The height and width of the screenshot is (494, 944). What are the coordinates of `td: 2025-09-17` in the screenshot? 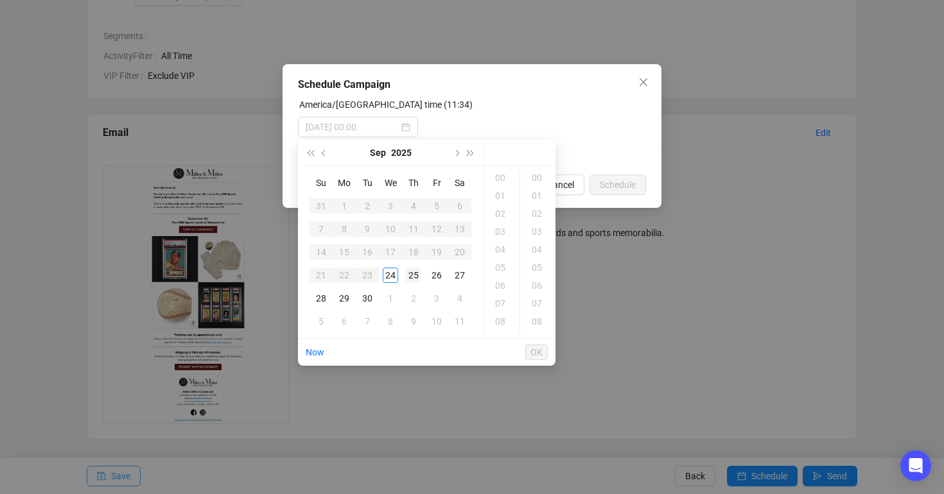 It's located at (390, 252).